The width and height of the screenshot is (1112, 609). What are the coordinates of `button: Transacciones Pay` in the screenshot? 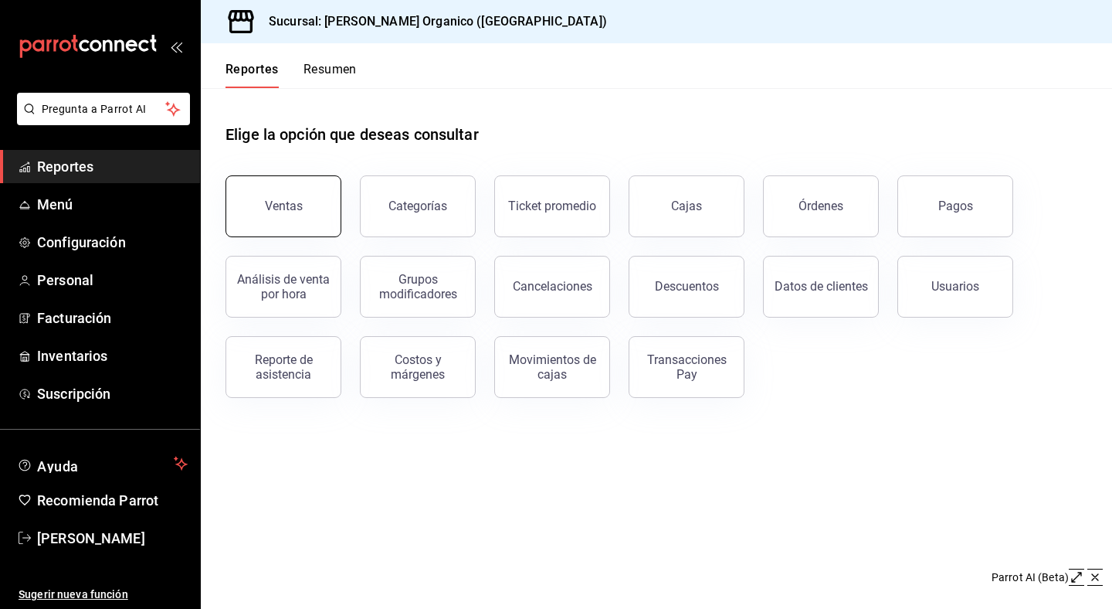 It's located at (687, 367).